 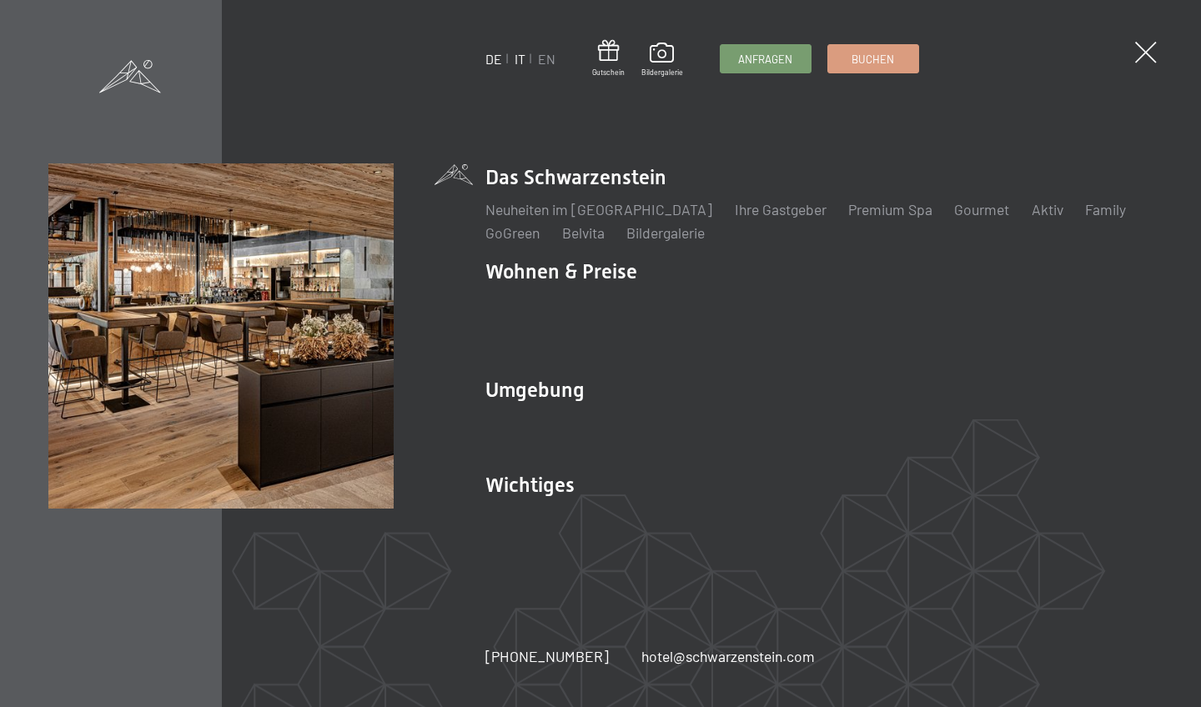 What do you see at coordinates (728, 656) in the screenshot?
I see `a: hotel@schwarzenstein.com` at bounding box center [728, 656].